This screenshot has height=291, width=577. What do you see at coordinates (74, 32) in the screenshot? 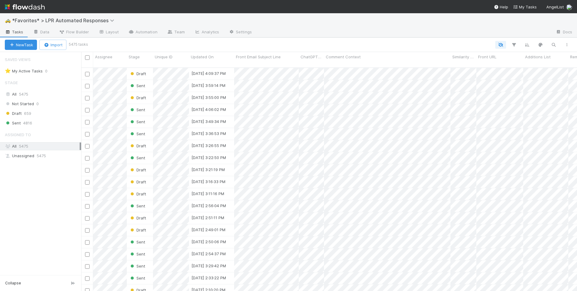
I see `span: Flow Builder` at bounding box center [74, 32].